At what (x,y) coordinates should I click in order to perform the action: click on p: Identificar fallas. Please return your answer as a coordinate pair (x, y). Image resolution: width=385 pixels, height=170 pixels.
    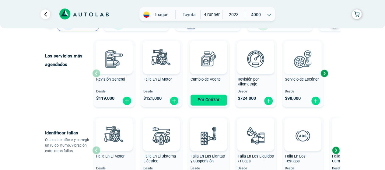
    Looking at the image, I should click on (68, 133).